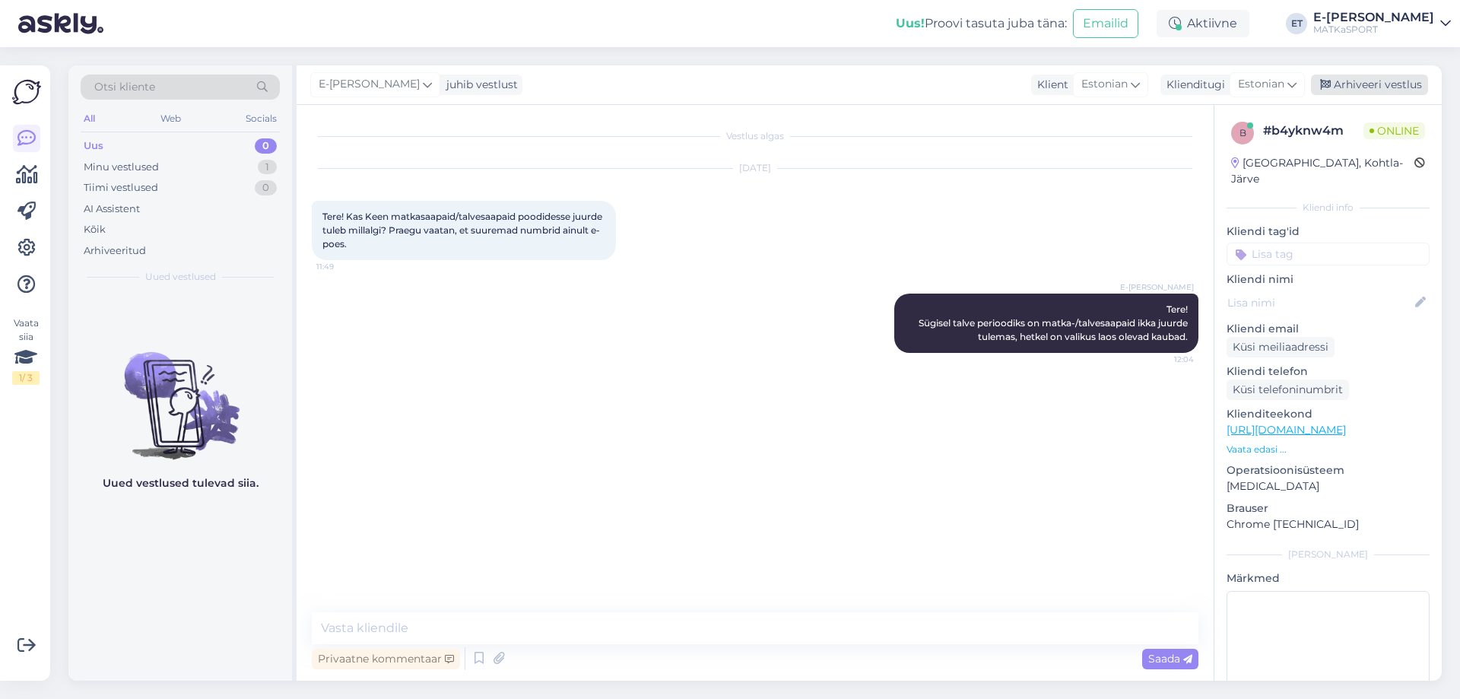  What do you see at coordinates (1328, 329) in the screenshot?
I see `p: Kliendi email` at bounding box center [1328, 329].